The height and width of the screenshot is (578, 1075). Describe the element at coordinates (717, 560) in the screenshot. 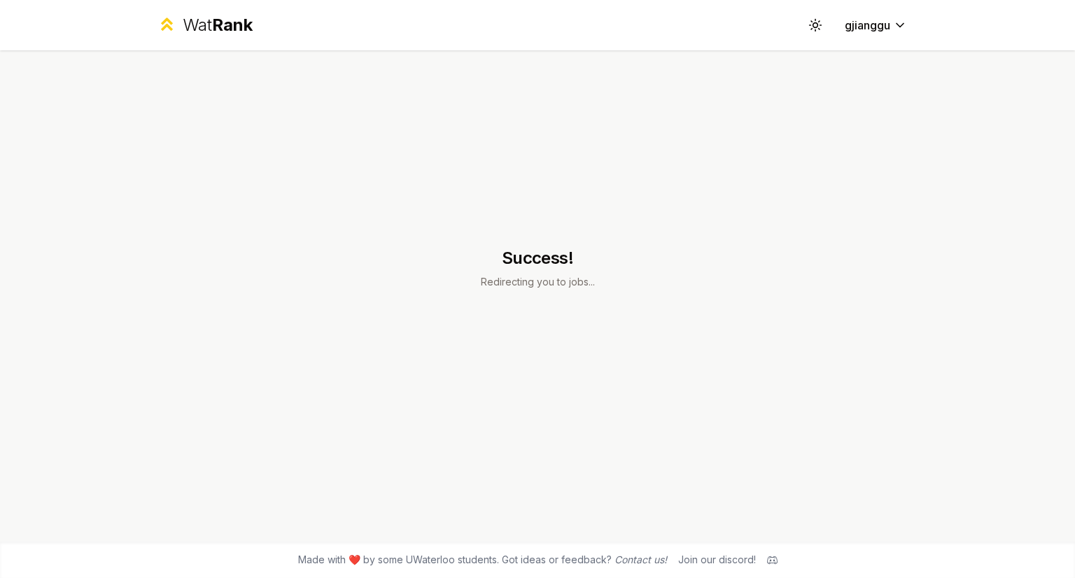

I see `div: Join our discord!` at that location.